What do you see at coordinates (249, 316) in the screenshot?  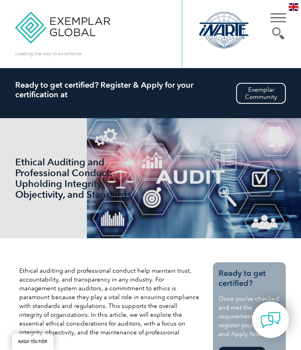 I see `p: Once you’ve checked and met the requirements, register your details and Apply Now at` at bounding box center [249, 316].